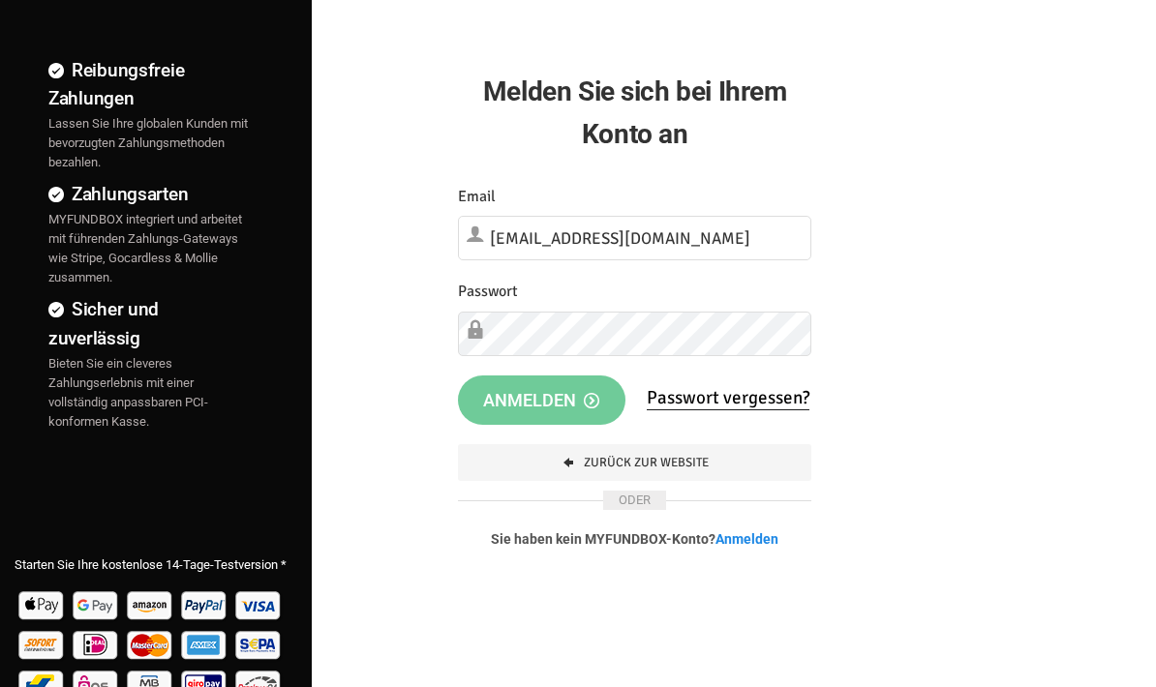 This screenshot has height=687, width=1156. Describe the element at coordinates (151, 84) in the screenshot. I see `h4: Reibungsfreie Zahlungen` at that location.